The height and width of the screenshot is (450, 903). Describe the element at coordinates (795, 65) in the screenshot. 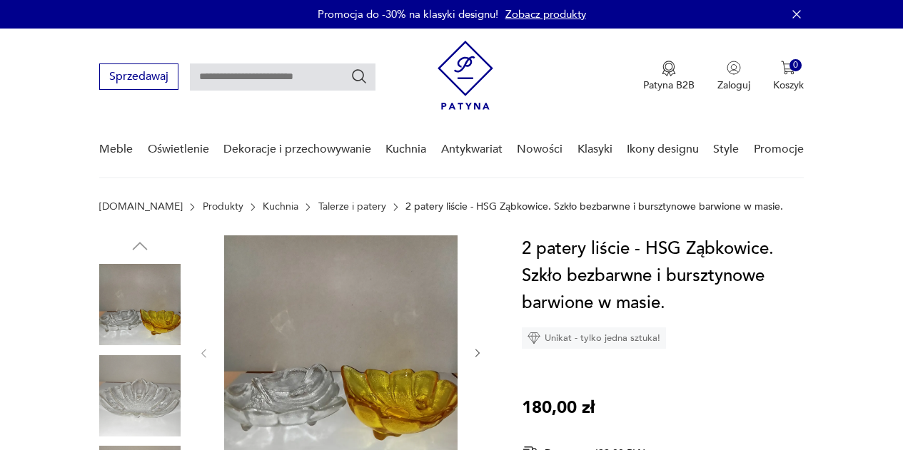

I see `div: 0` at that location.